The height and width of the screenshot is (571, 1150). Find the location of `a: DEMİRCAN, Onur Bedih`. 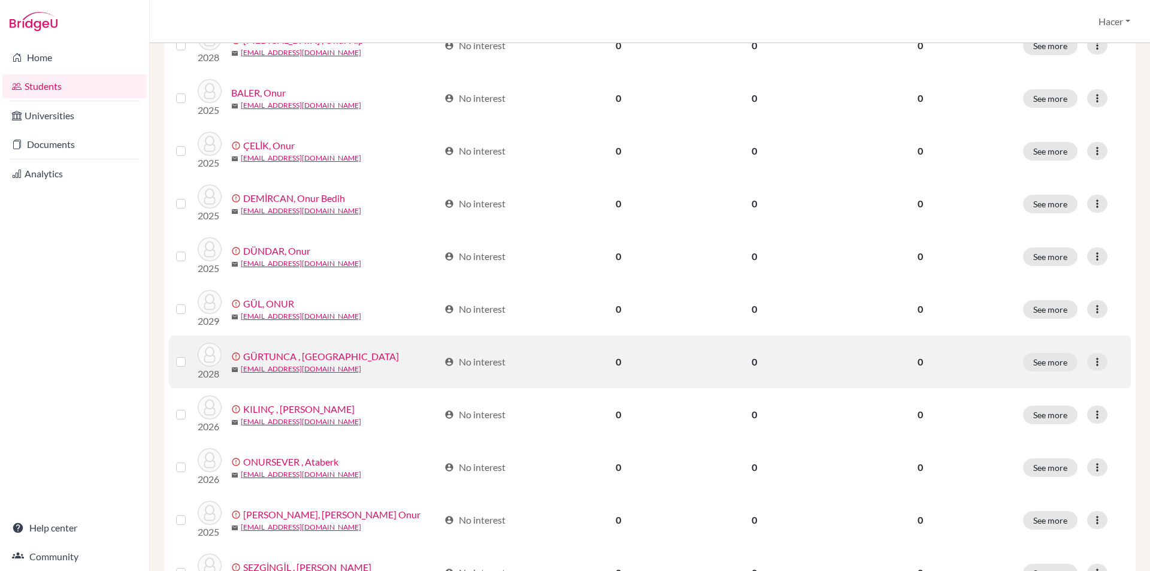

a: DEMİRCAN, Onur Bedih is located at coordinates (294, 198).